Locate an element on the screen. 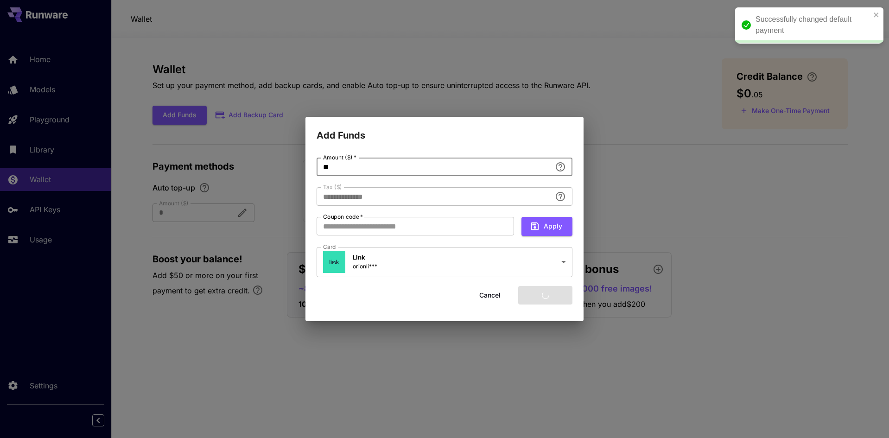 Image resolution: width=889 pixels, height=438 pixels. button: close is located at coordinates (876, 15).